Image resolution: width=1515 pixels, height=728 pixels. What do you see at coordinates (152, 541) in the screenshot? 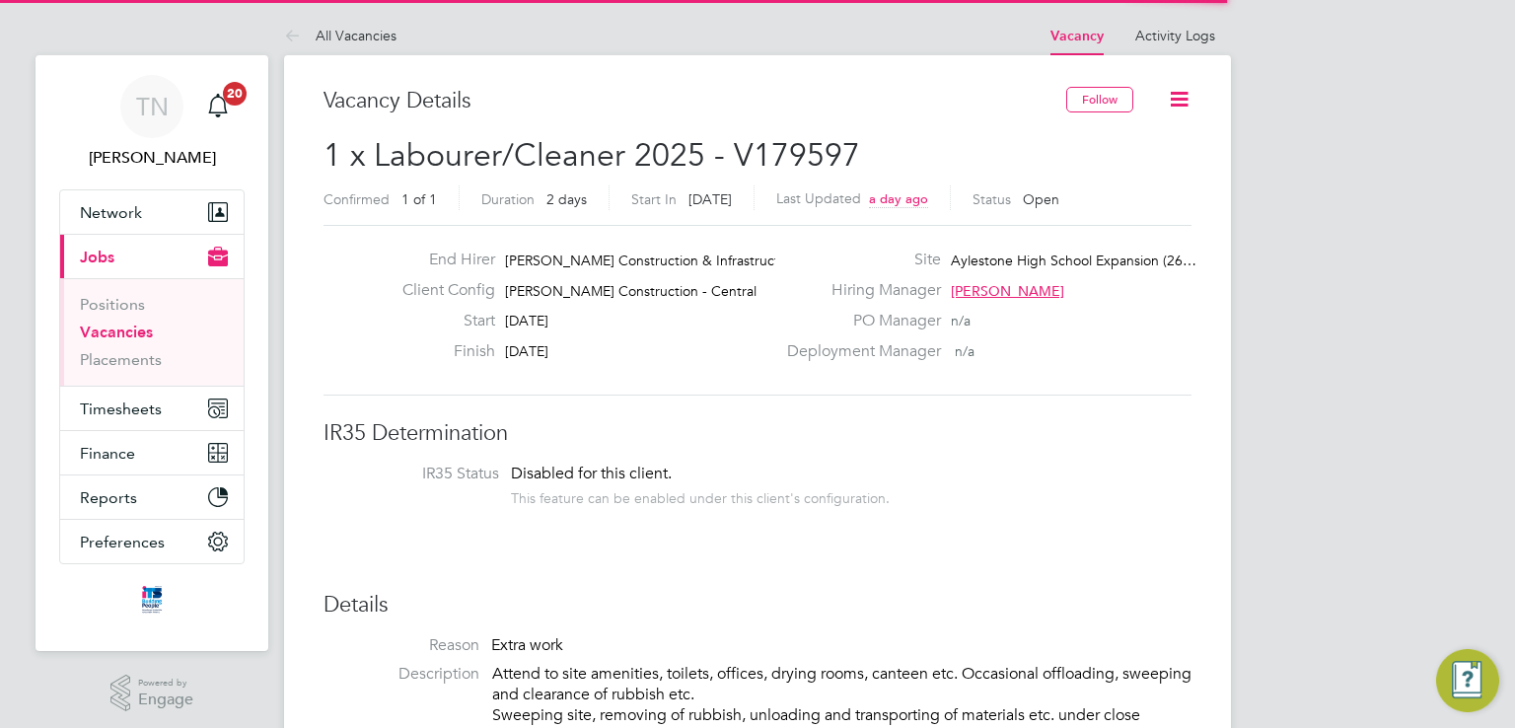
I see `button: Preferences` at bounding box center [152, 541].